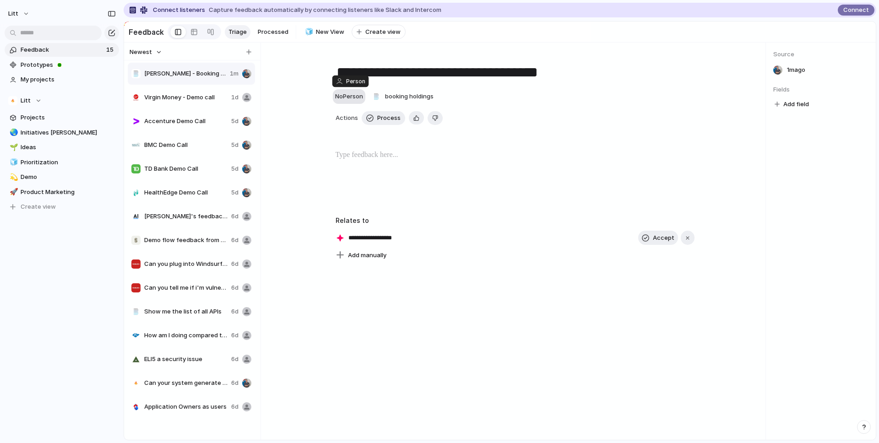 The height and width of the screenshot is (443, 879). I want to click on span: Connect listeners, so click(179, 10).